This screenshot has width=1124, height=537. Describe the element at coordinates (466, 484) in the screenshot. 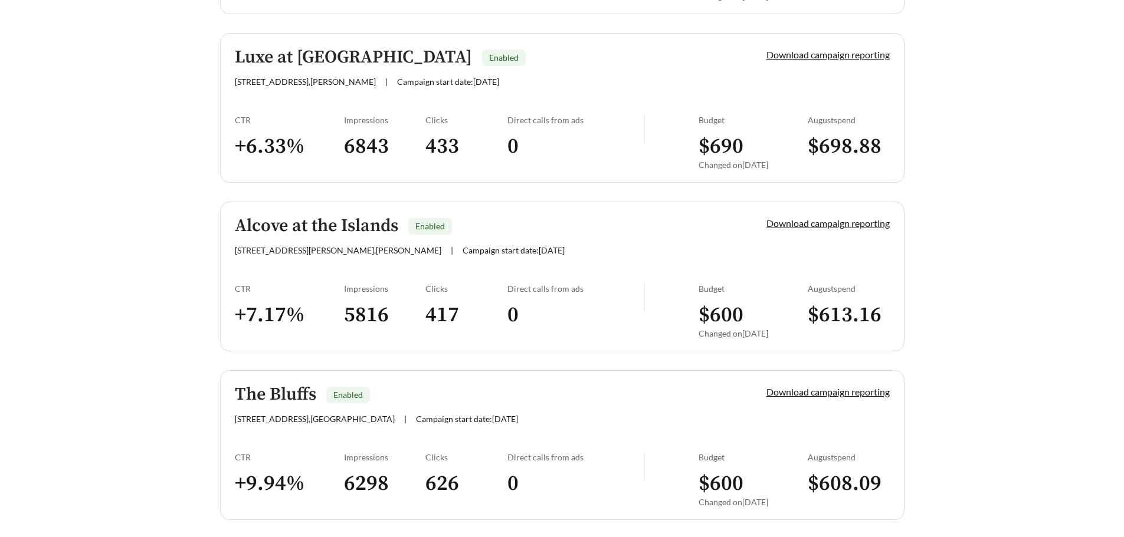

I see `h3: 626` at that location.